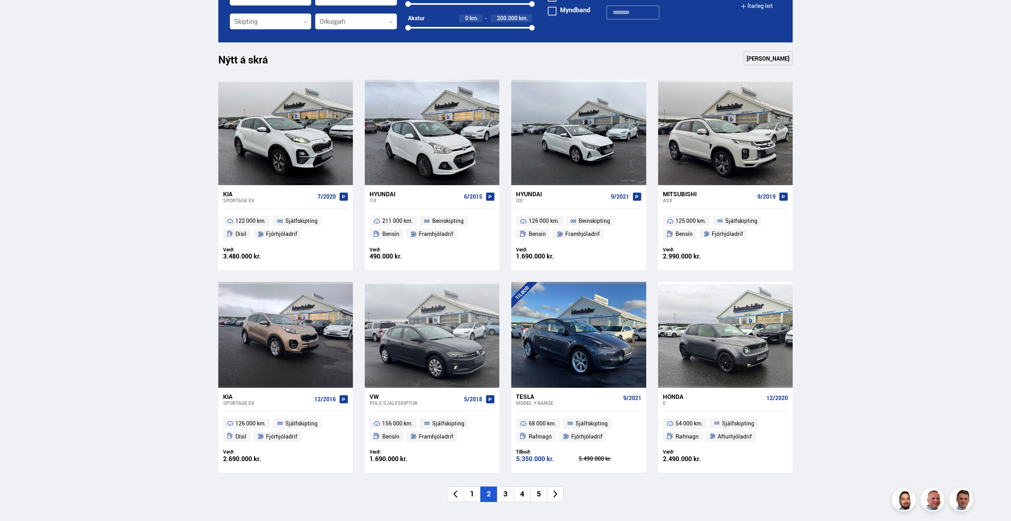 The height and width of the screenshot is (521, 1011). Describe the element at coordinates (713, 403) in the screenshot. I see `div: E` at that location.